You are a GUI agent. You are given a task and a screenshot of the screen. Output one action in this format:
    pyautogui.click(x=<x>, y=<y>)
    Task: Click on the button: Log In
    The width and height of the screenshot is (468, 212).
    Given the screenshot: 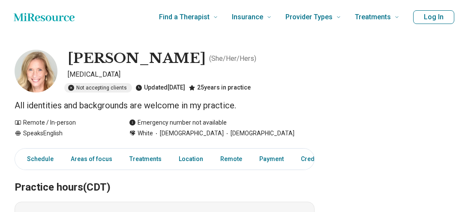 What is the action you would take?
    pyautogui.click(x=433, y=17)
    